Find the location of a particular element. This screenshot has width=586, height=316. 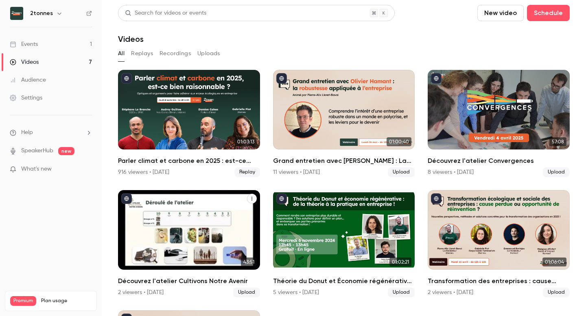

span: new is located at coordinates (66, 151).